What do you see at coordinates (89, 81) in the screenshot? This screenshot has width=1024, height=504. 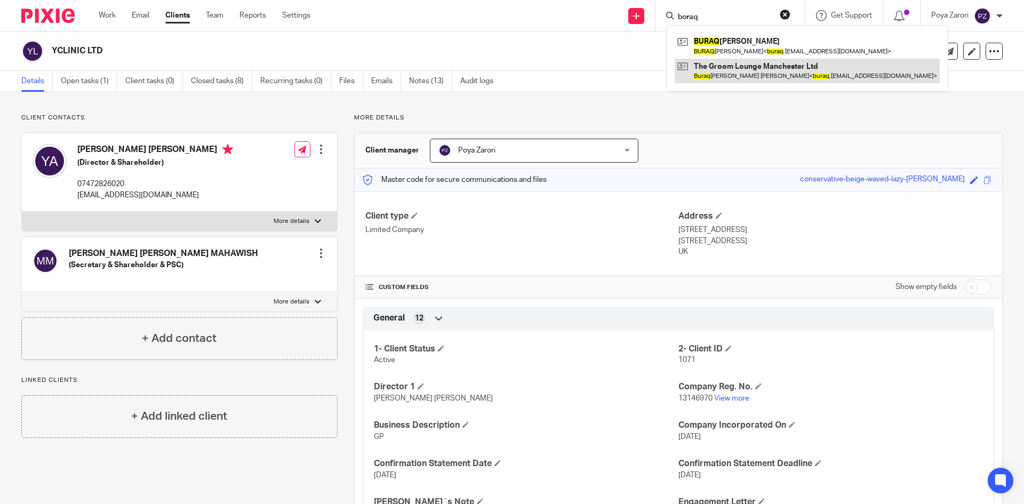 I see `a: Open tasks (1)` at bounding box center [89, 81].